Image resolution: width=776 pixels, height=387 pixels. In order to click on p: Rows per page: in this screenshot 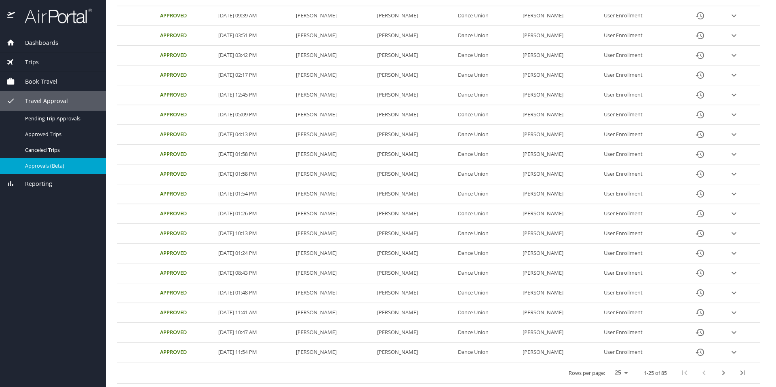, I will do `click(587, 373)`.